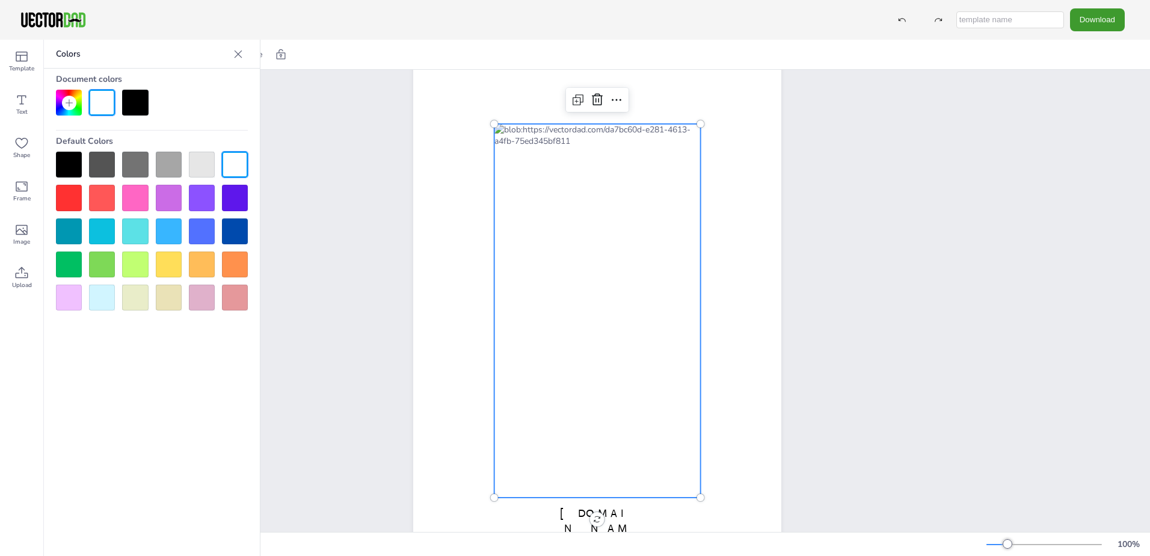 The width and height of the screenshot is (1150, 556). I want to click on span: Frame, so click(22, 198).